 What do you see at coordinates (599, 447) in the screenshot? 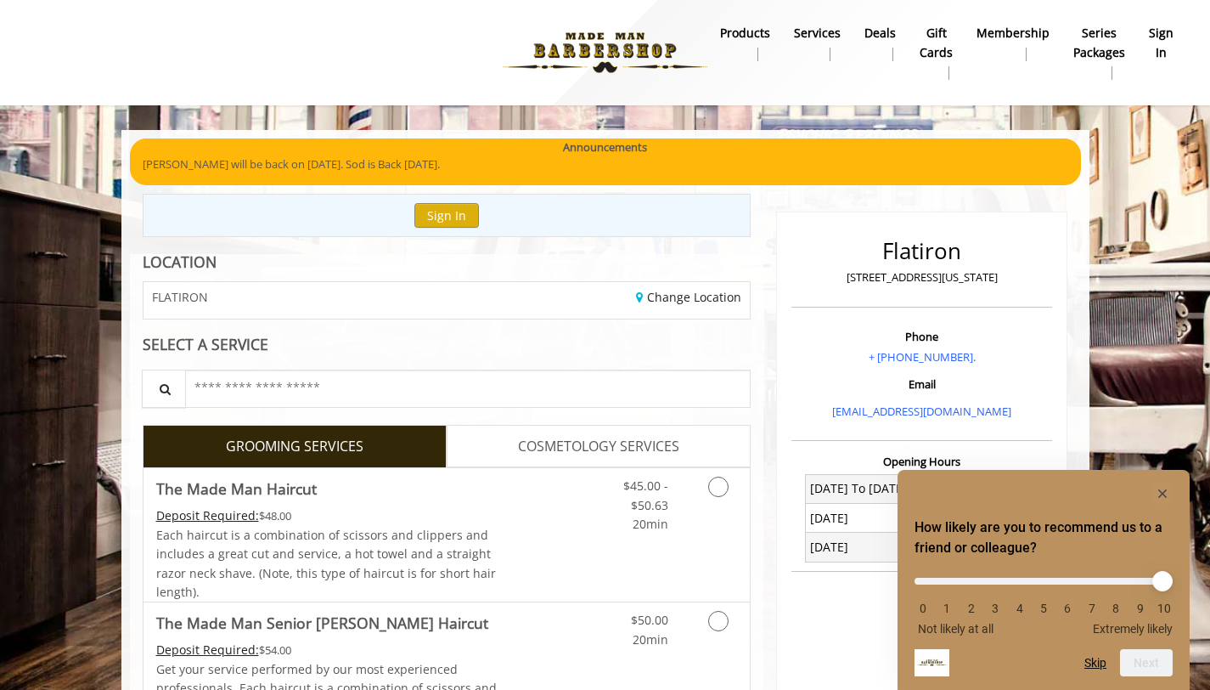
I see `span: COSMETOLOGY SERVICES` at bounding box center [599, 447].